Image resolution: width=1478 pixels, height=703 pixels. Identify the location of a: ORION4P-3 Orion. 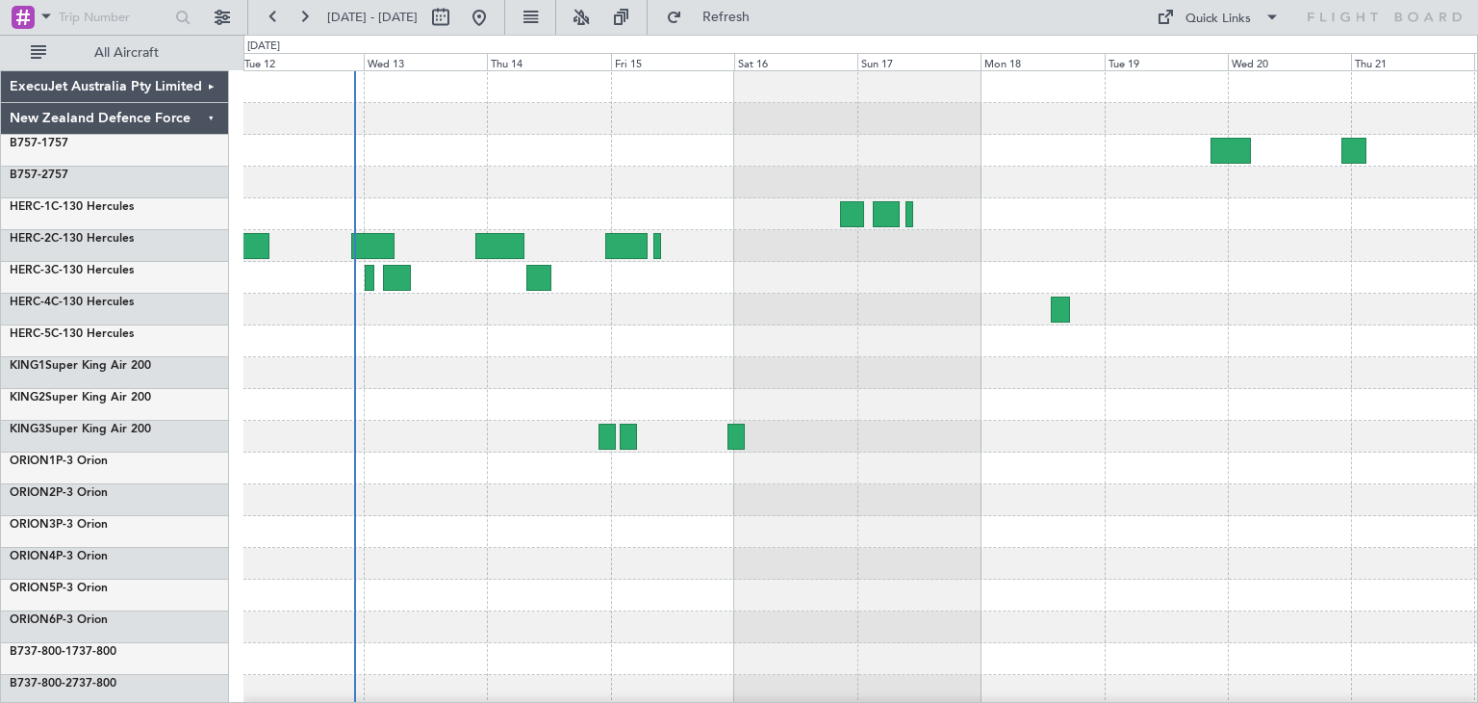
(59, 556).